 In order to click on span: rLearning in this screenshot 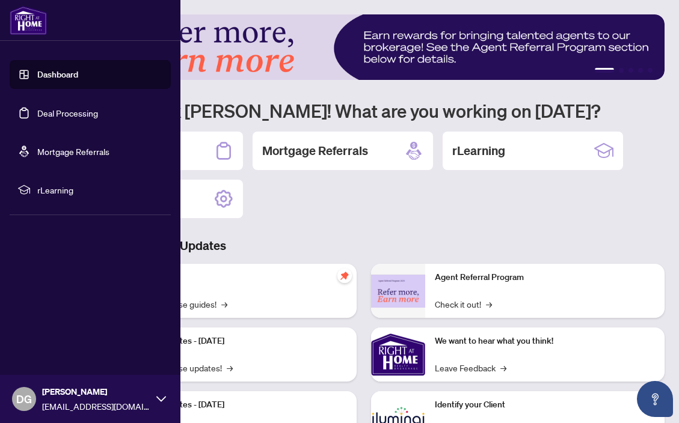, I will do `click(100, 190)`.